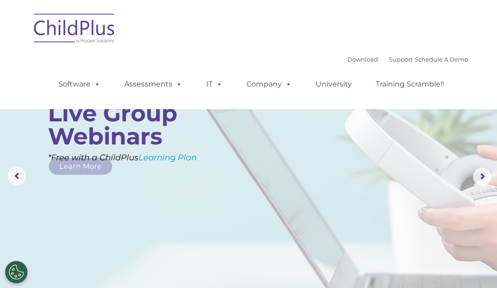  What do you see at coordinates (129, 125) in the screenshot?
I see `rs-layer: Live Group Webinars` at bounding box center [129, 125].